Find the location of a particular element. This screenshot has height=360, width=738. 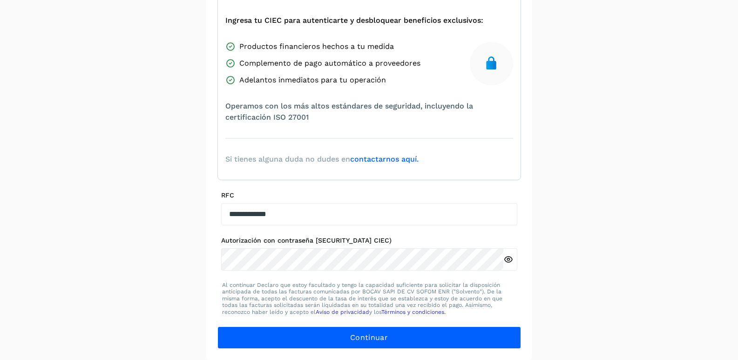

span: Productos financieros hechos a tu medida is located at coordinates (317, 47).